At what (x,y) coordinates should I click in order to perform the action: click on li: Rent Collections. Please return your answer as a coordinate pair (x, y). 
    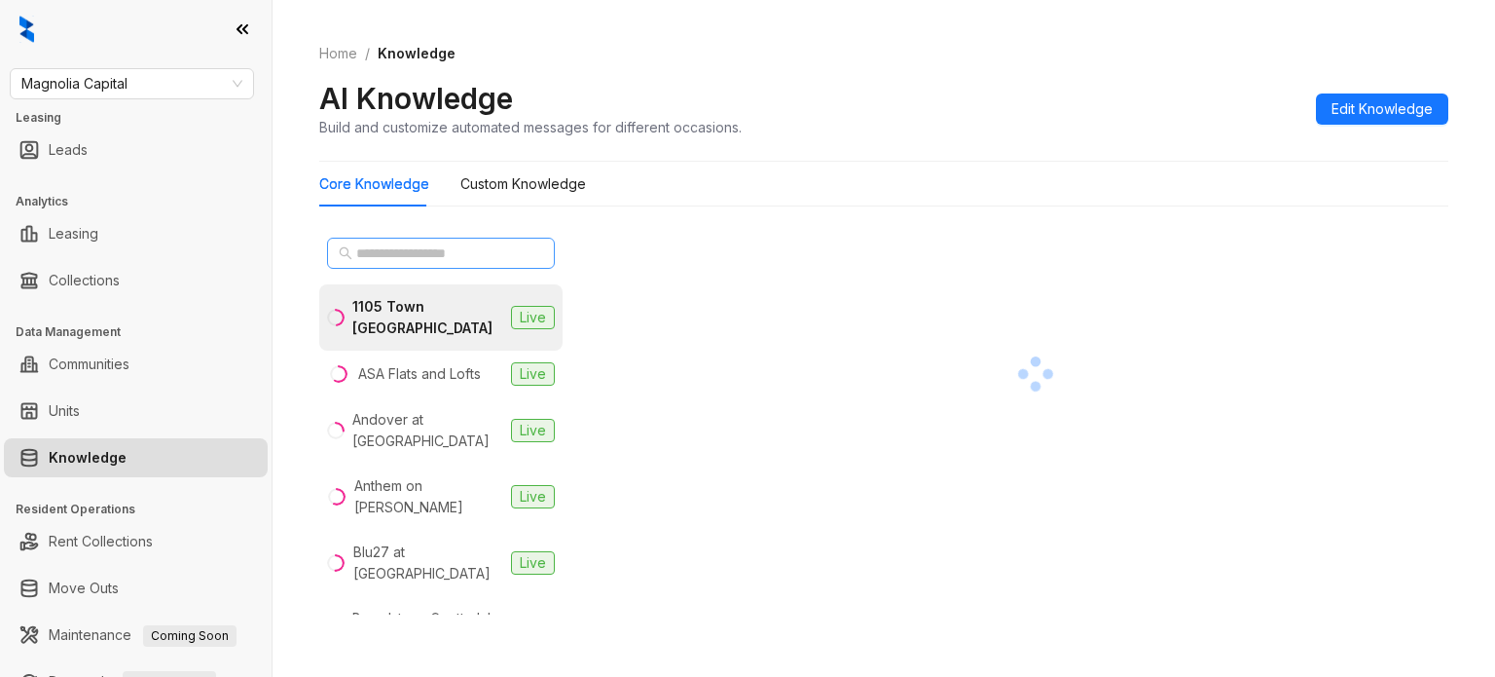
    Looking at the image, I should click on (135, 541).